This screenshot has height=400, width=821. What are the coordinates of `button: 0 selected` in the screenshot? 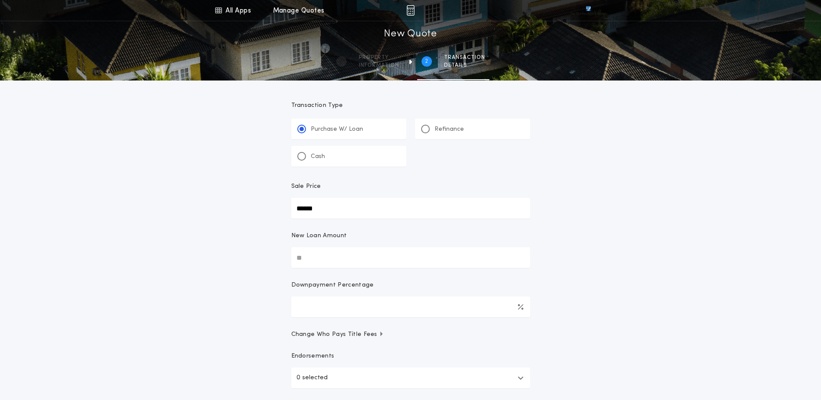 It's located at (411, 378).